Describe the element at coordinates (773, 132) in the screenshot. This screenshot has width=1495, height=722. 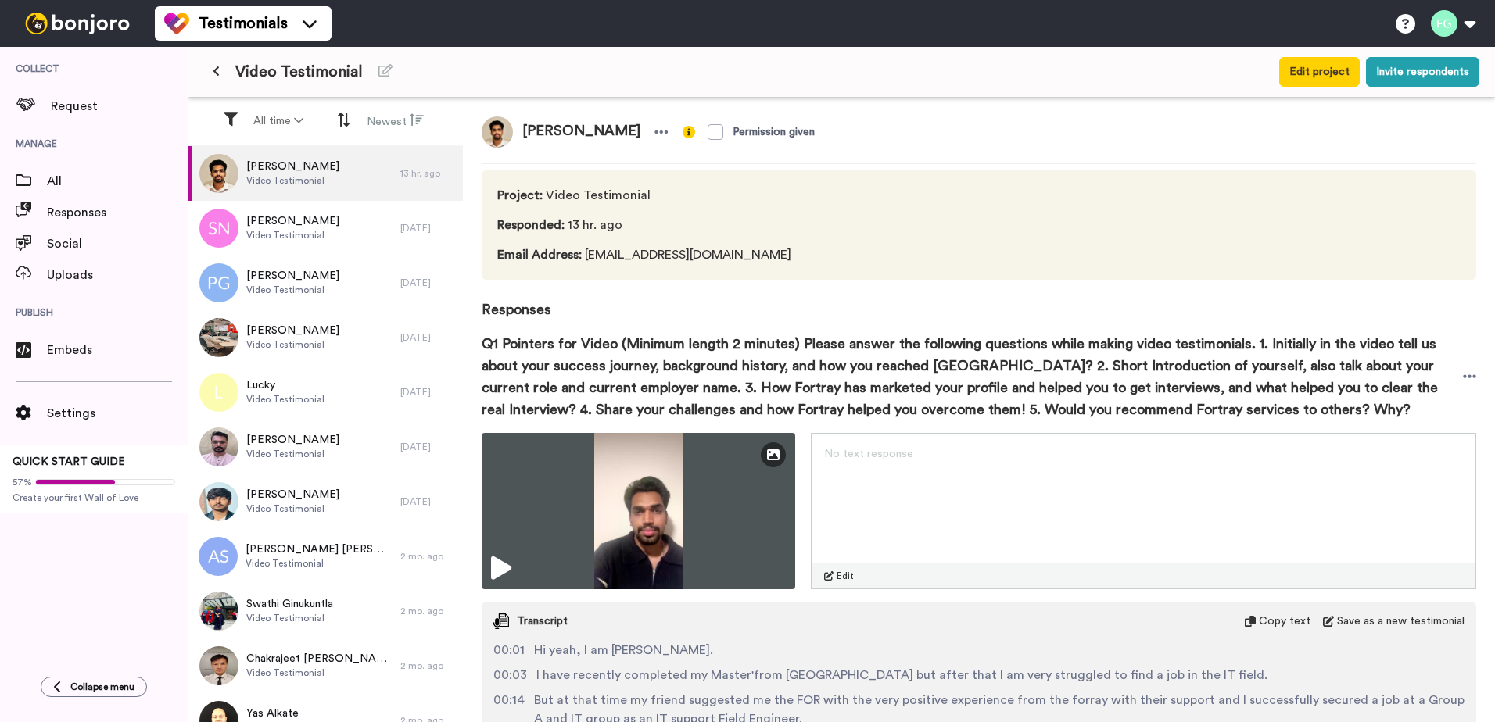
I see `div: Permission given` at that location.